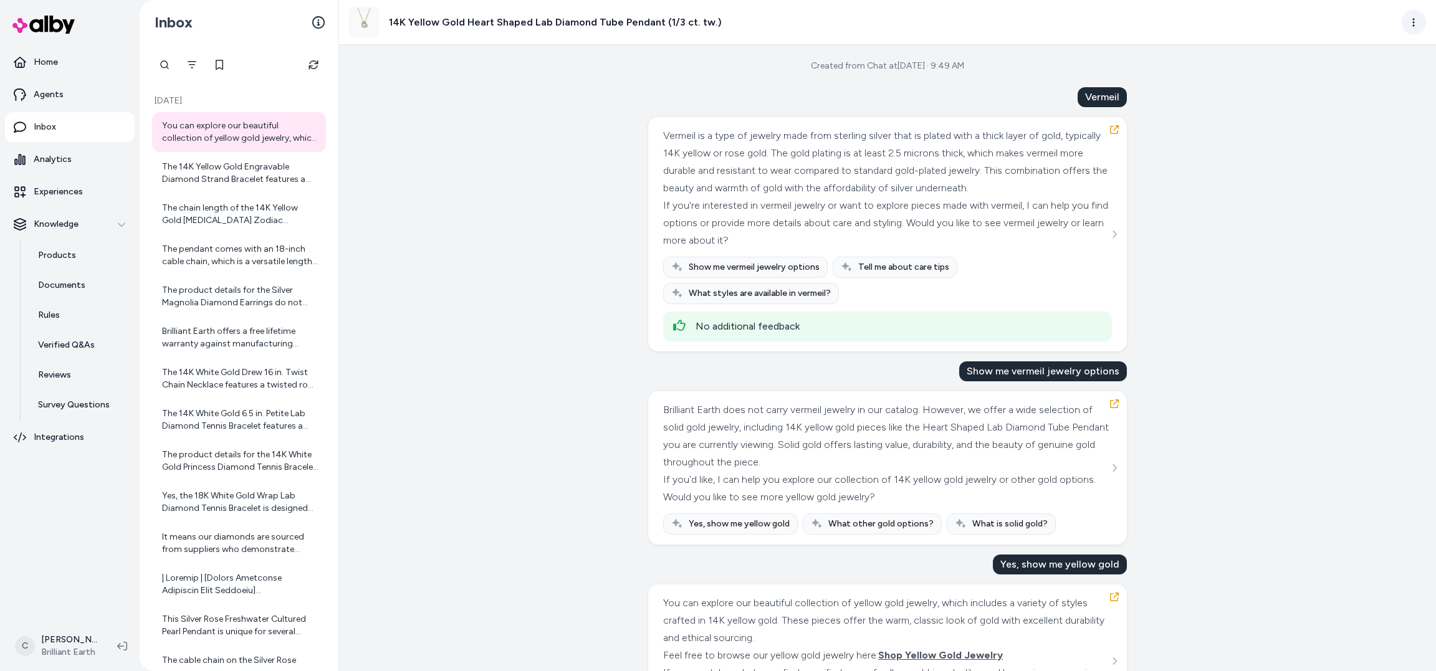  Describe the element at coordinates (56, 224) in the screenshot. I see `p: Knowledge` at that location.